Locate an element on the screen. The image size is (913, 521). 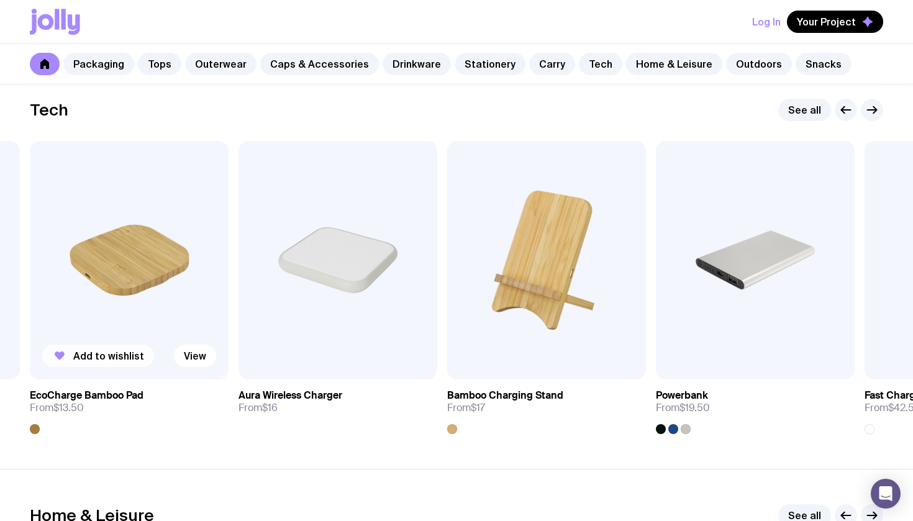
span: $13.50 is located at coordinates (68, 407).